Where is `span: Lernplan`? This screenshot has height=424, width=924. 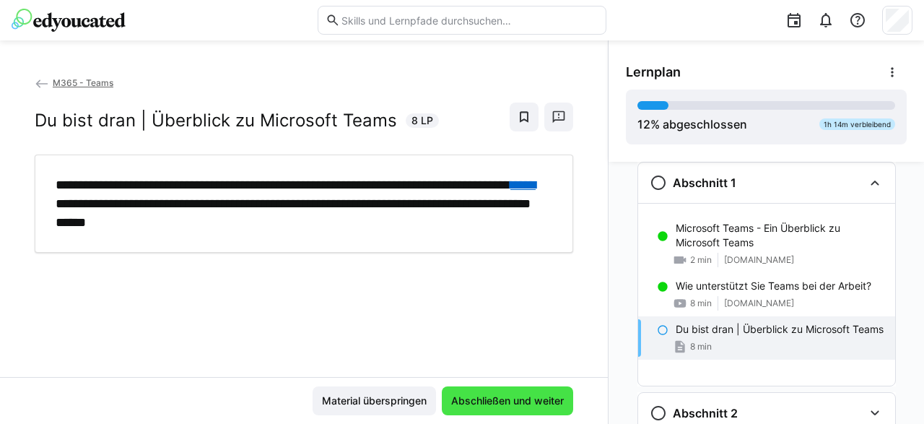
span: Lernplan is located at coordinates (653, 72).